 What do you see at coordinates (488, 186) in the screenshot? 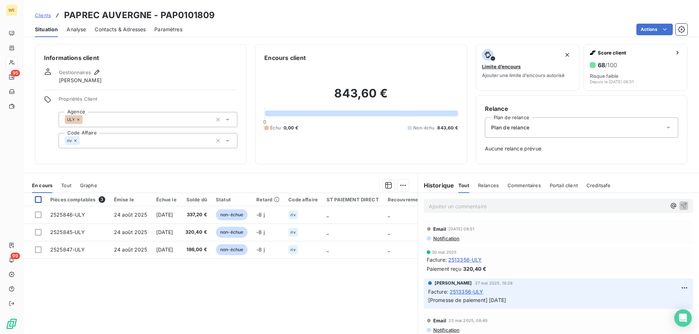
I see `span: Relances` at bounding box center [488, 186].